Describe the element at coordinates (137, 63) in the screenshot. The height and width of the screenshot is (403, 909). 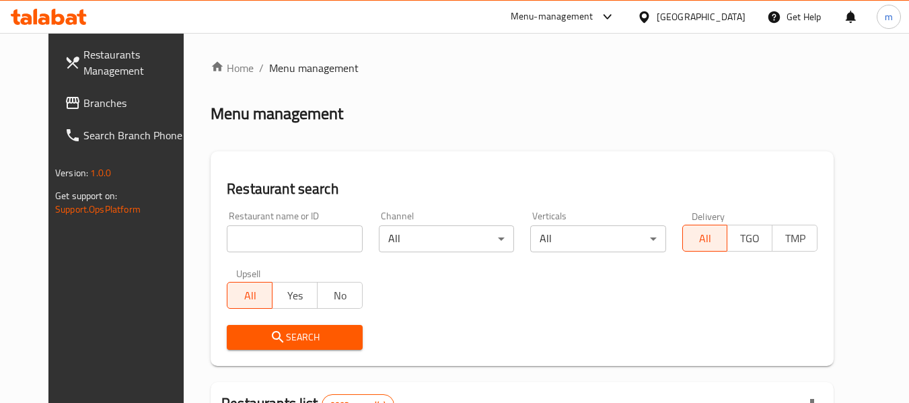
I see `span: Restaurants Management` at that location.